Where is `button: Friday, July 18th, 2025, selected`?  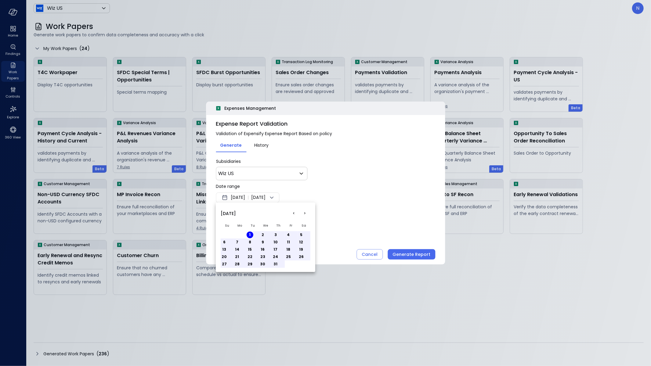 button: Friday, July 18th, 2025, selected is located at coordinates (288, 250).